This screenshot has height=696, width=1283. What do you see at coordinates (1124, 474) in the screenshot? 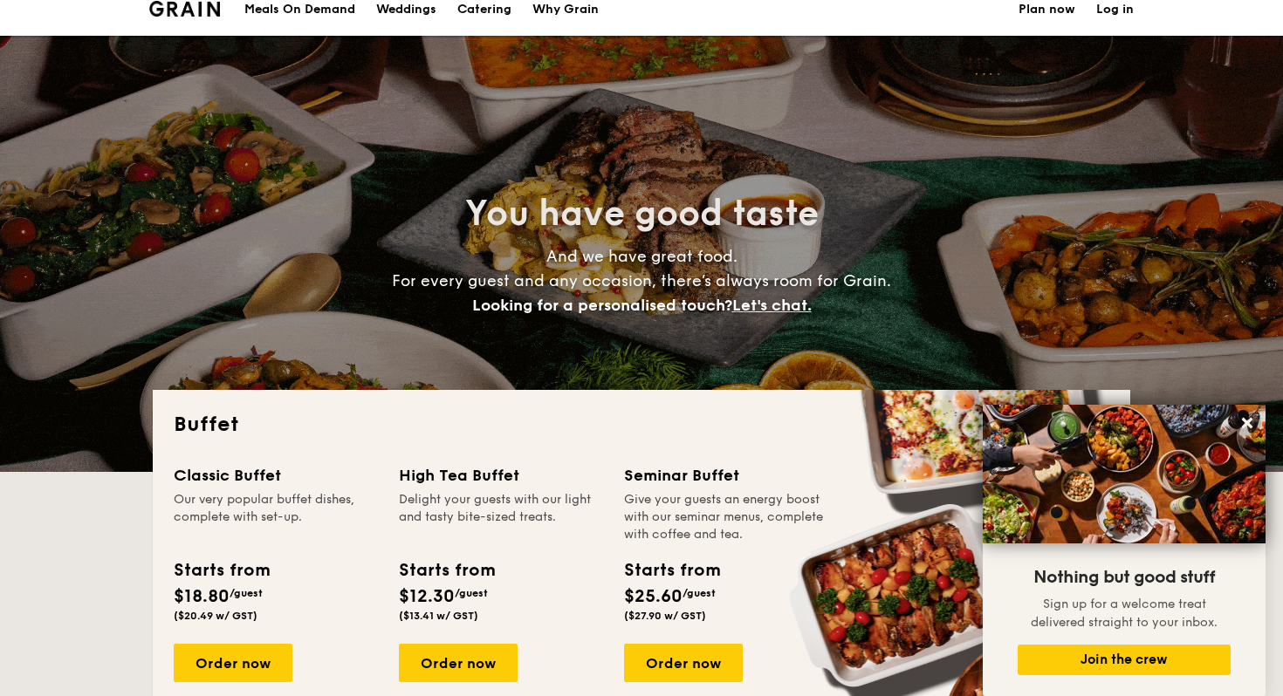
I see `img: DSC07876-Edit02-Large.jpeg` at bounding box center [1124, 474].